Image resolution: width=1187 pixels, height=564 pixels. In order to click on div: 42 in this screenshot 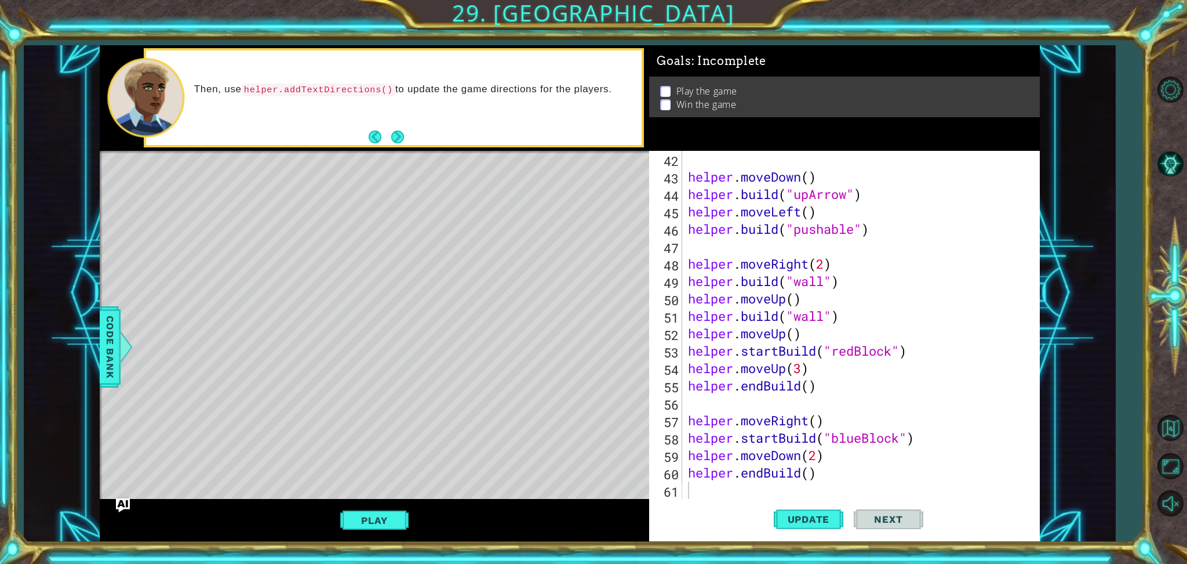, I will do `click(667, 161)`.